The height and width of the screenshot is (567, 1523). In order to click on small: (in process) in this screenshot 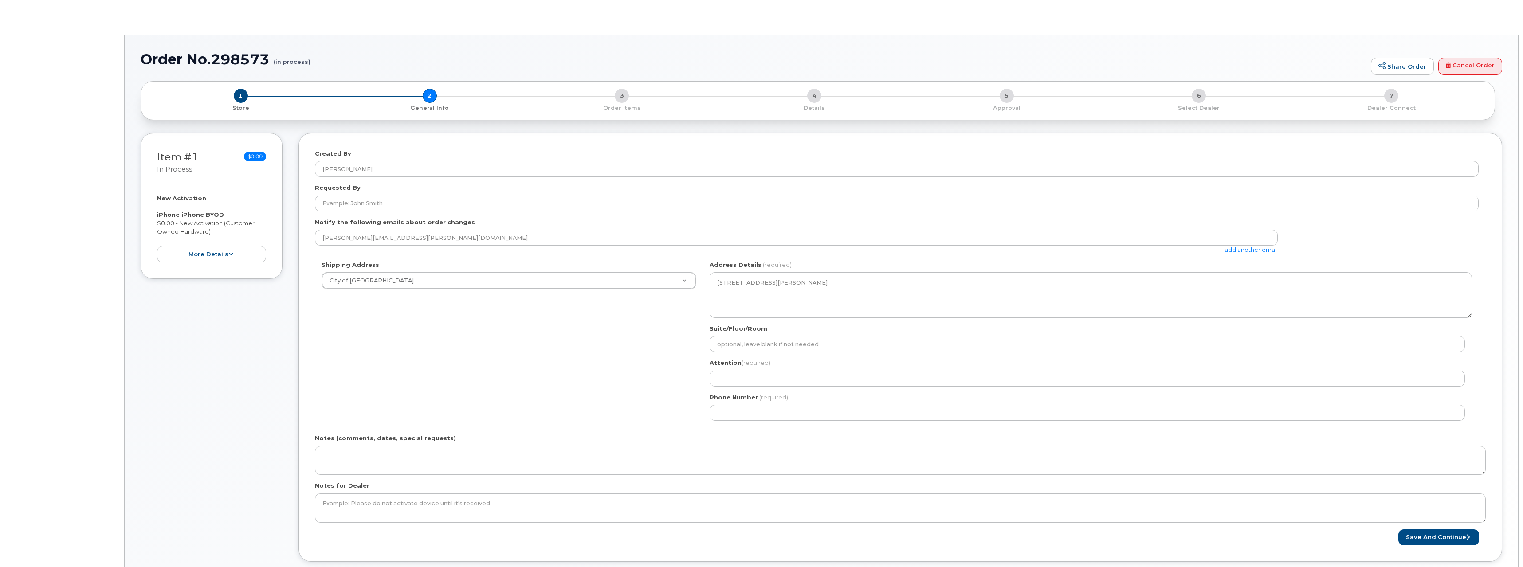, I will do `click(292, 58)`.